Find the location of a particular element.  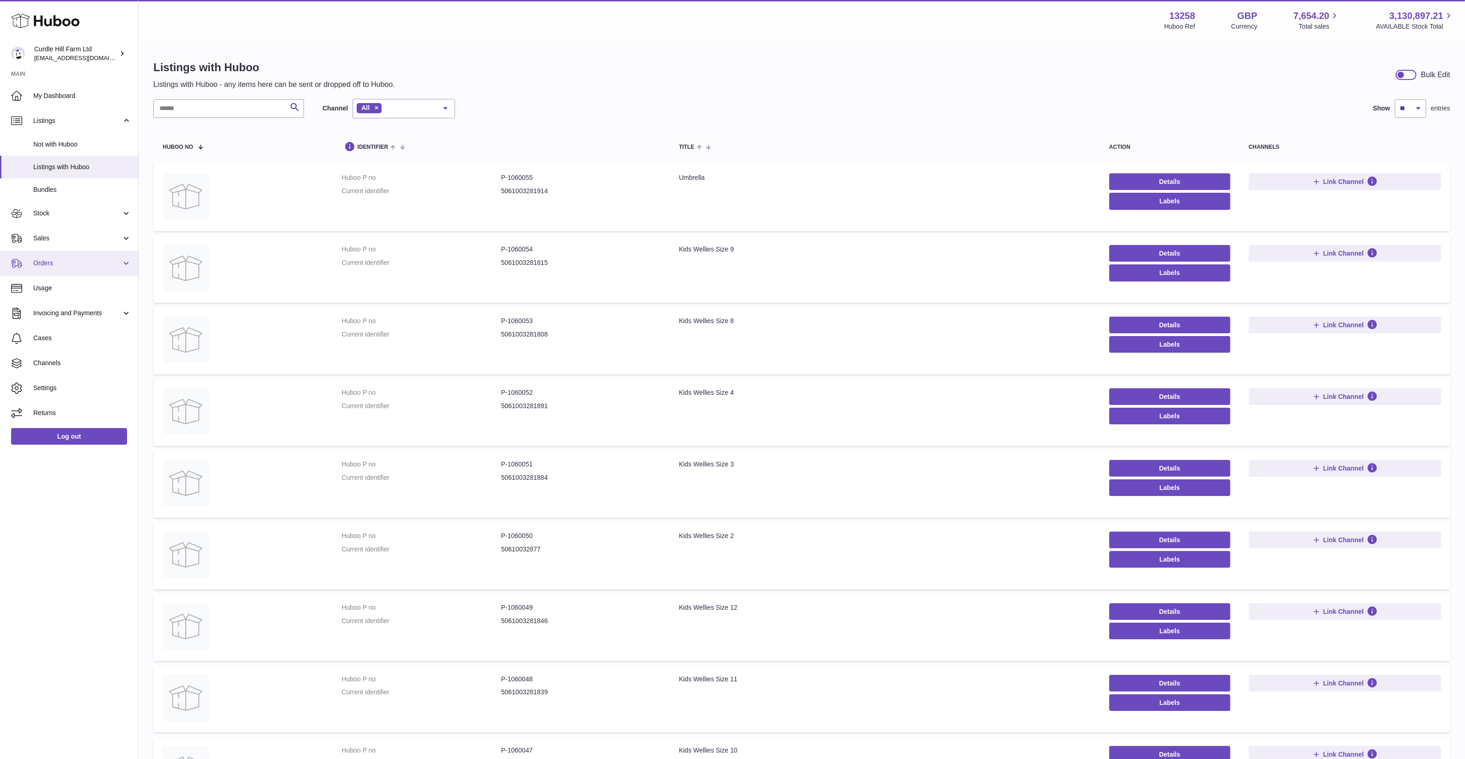

div: Kids Wellies Size 12 is located at coordinates (885, 607).